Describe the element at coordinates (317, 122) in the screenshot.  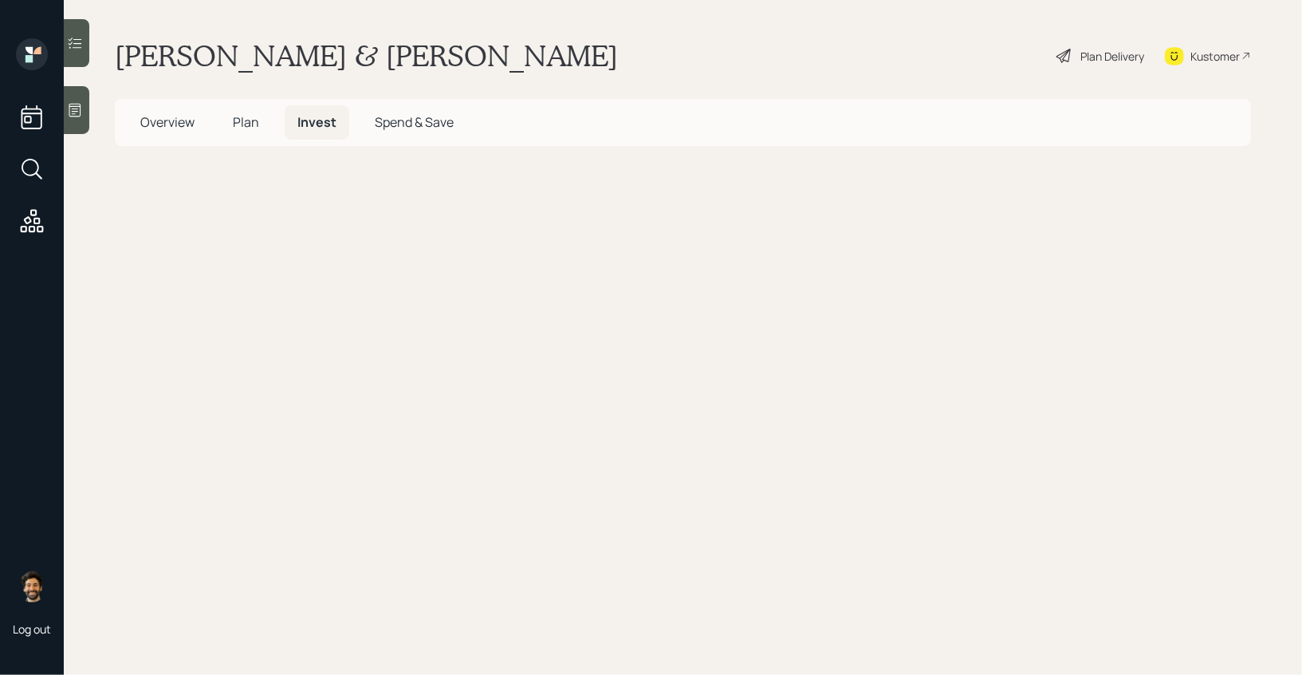
I see `span: Invest` at that location.